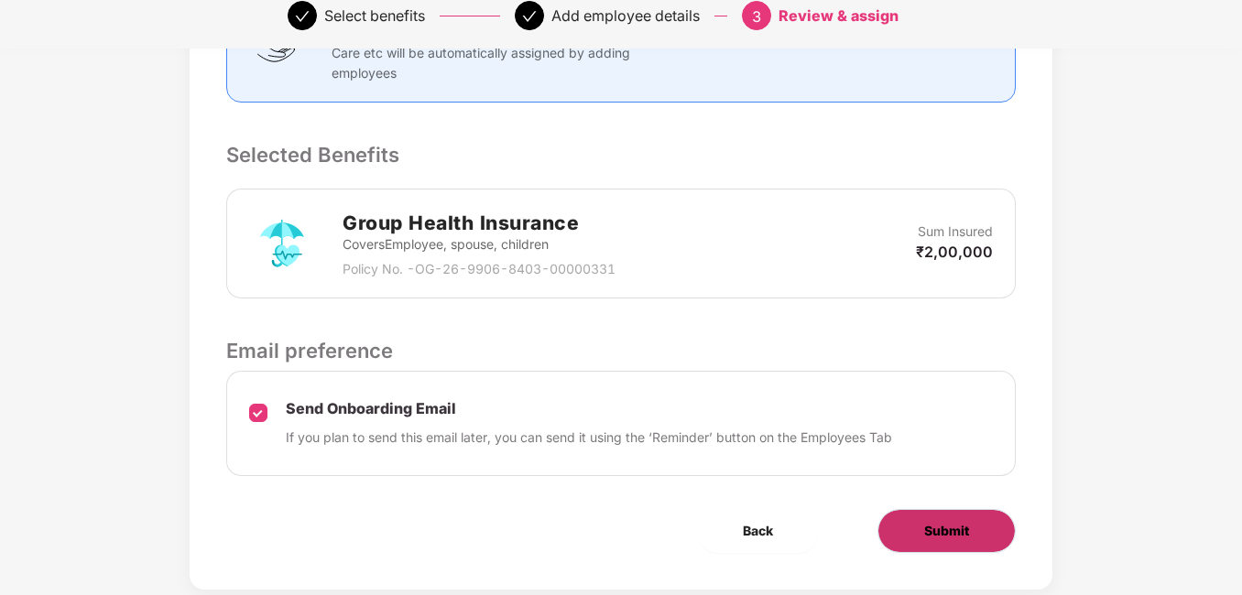 This screenshot has height=595, width=1242. I want to click on h2: Group Health Insurance, so click(479, 223).